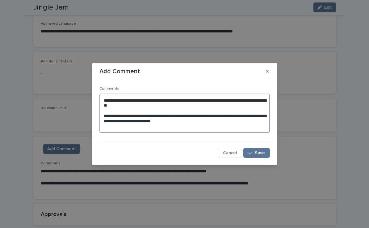  I want to click on span: Comments, so click(109, 89).